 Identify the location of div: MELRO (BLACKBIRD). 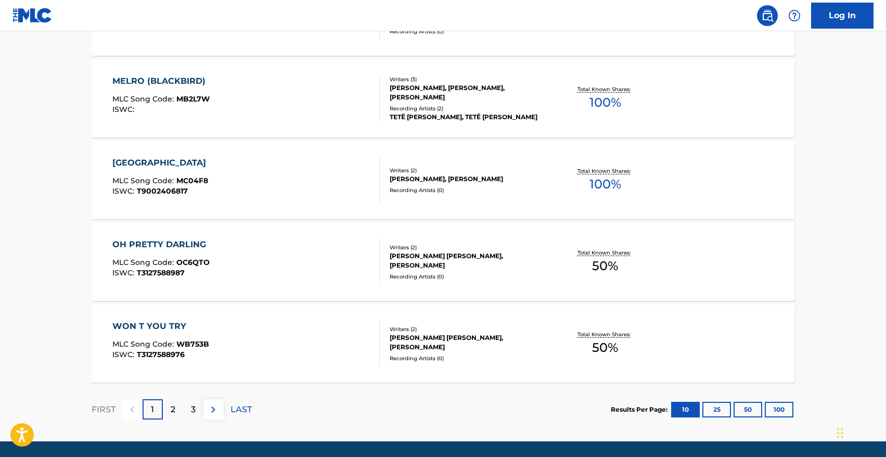
(161, 81).